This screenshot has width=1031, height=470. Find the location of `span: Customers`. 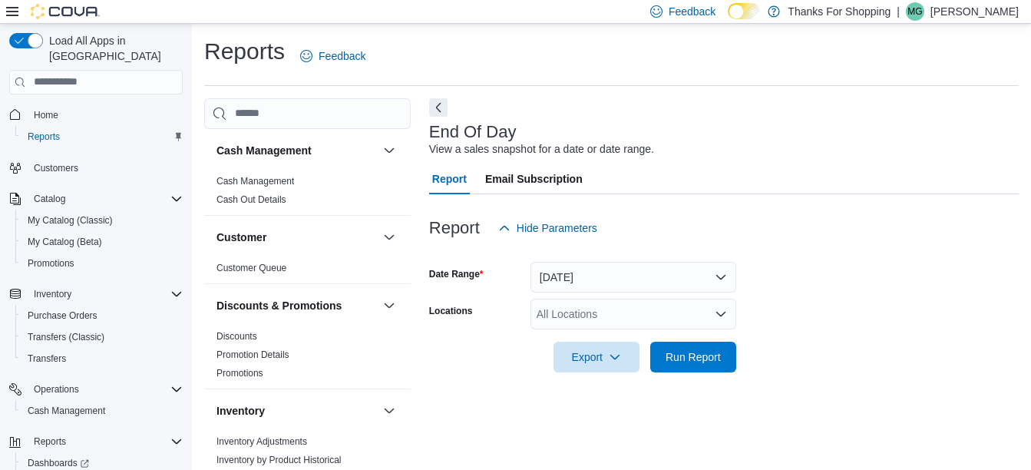

span: Customers is located at coordinates (56, 168).